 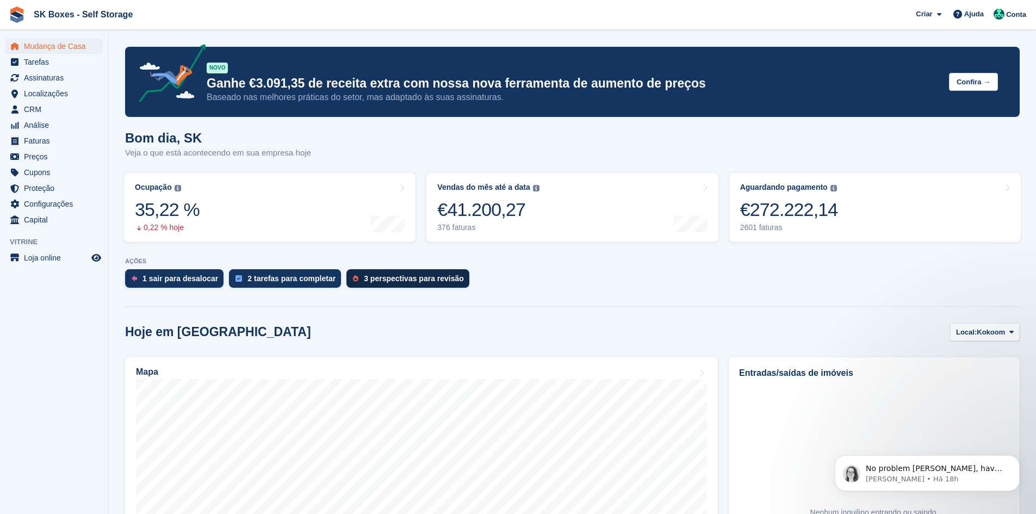 I want to click on div: 35,22 %, so click(x=167, y=209).